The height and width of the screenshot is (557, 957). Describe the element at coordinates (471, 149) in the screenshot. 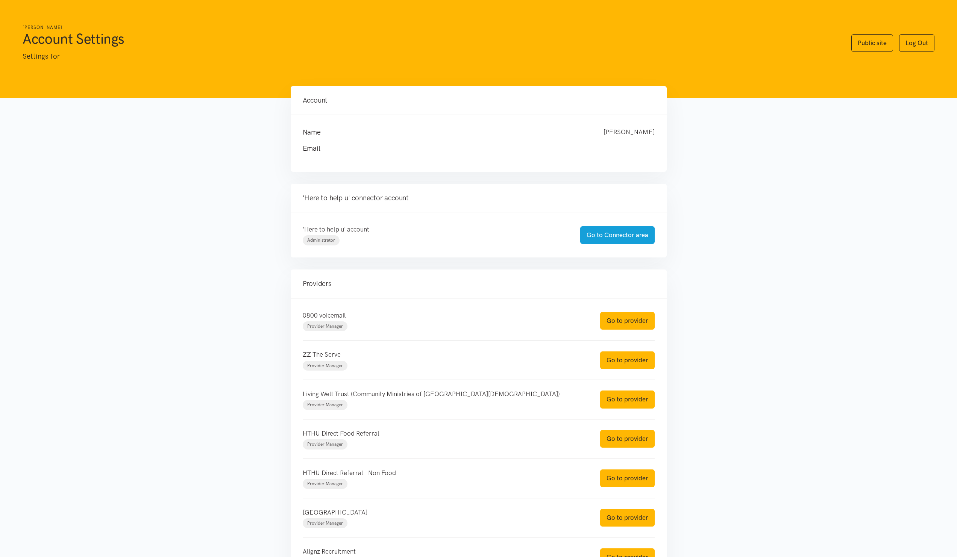

I see `h4: Email` at that location.